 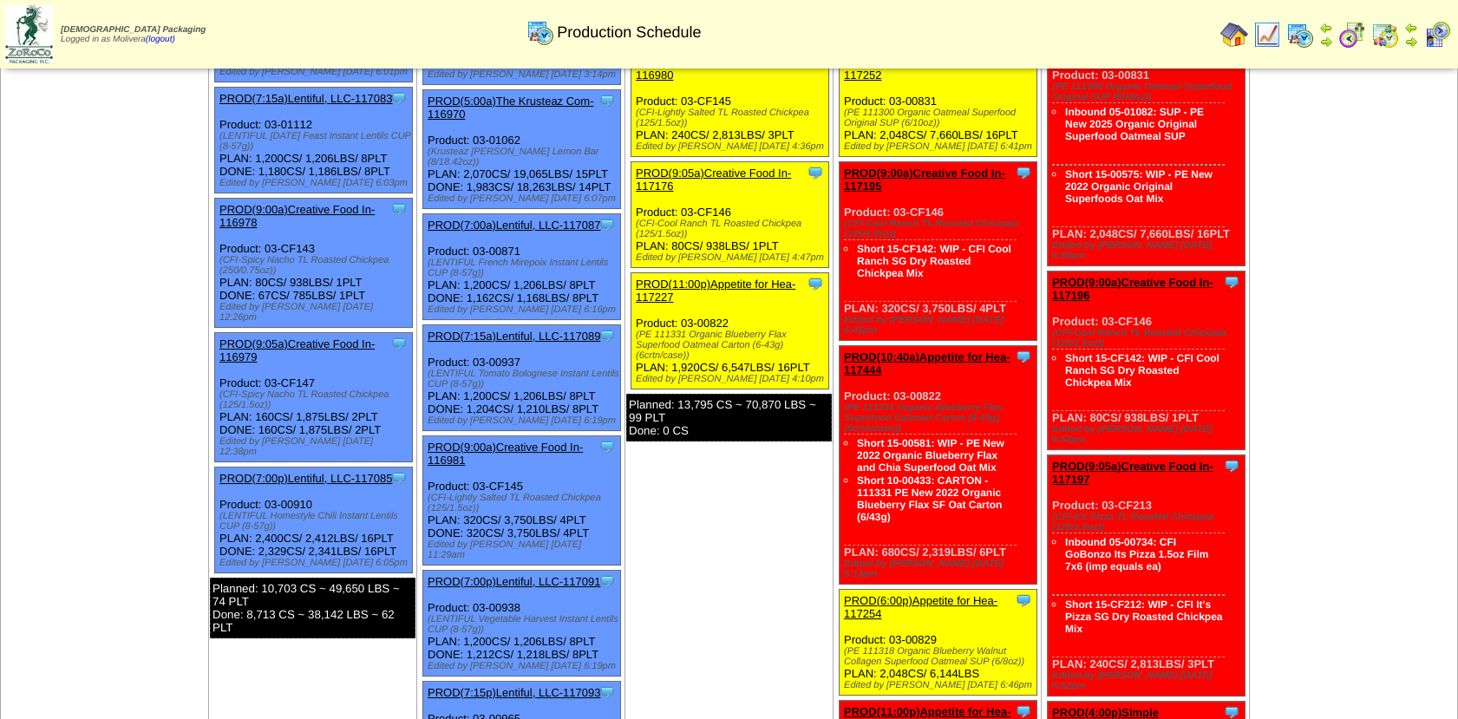 What do you see at coordinates (1234, 35) in the screenshot?
I see `img: home.gif` at bounding box center [1234, 35].